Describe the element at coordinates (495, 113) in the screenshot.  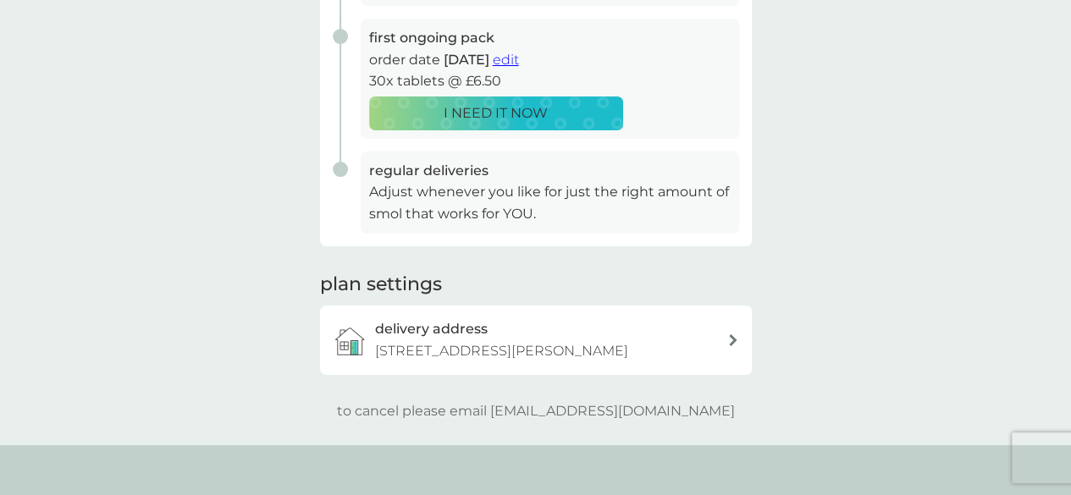
I see `p: I NEED IT NOW` at that location.